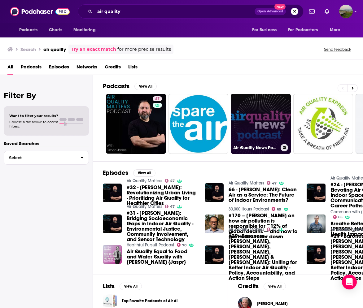 The image size is (363, 308). What do you see at coordinates (262, 286) in the screenshot?
I see `a: CreditsView All` at bounding box center [262, 286].